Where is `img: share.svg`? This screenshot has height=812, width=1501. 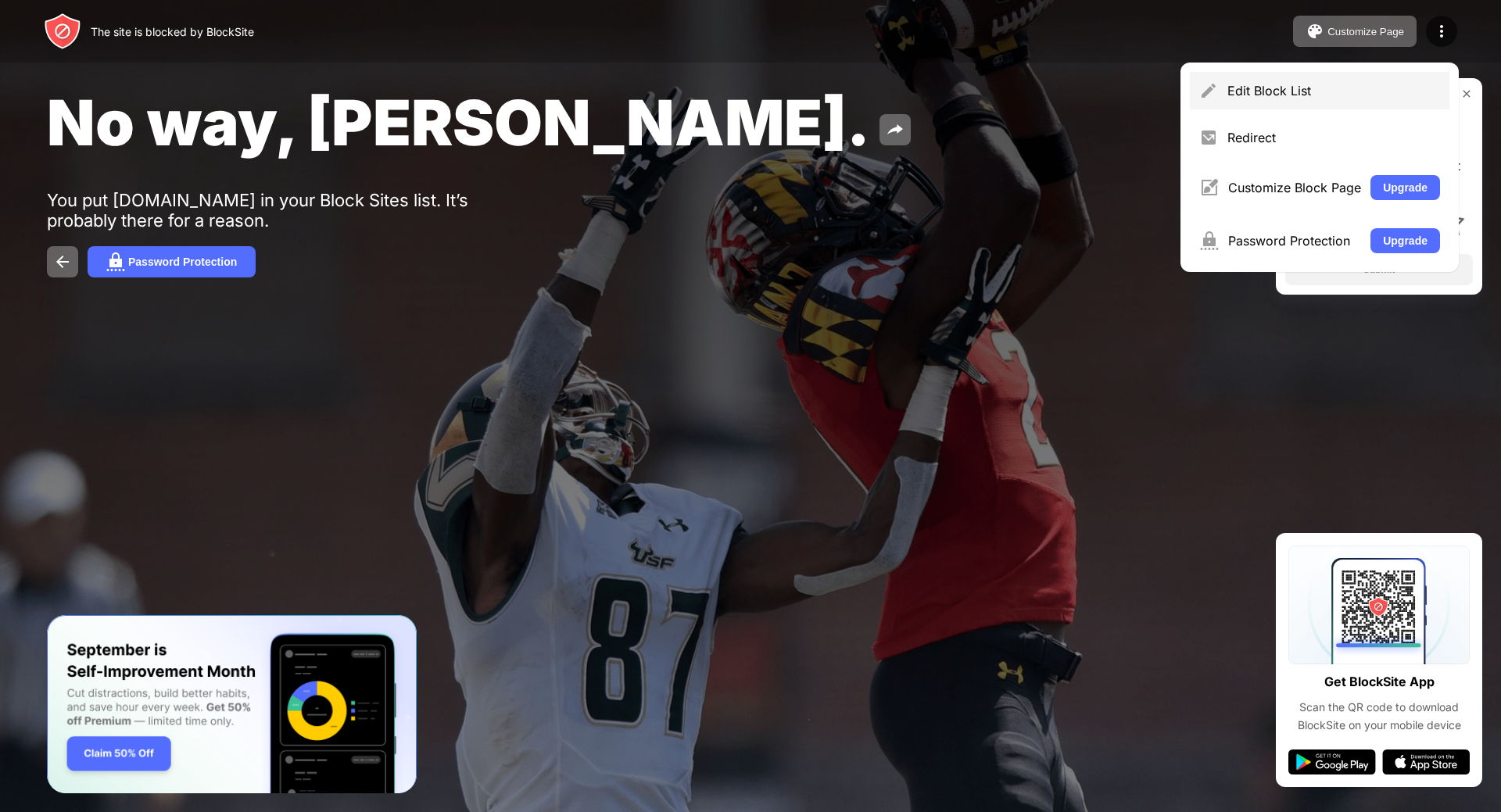 img: share.svg is located at coordinates (895, 130).